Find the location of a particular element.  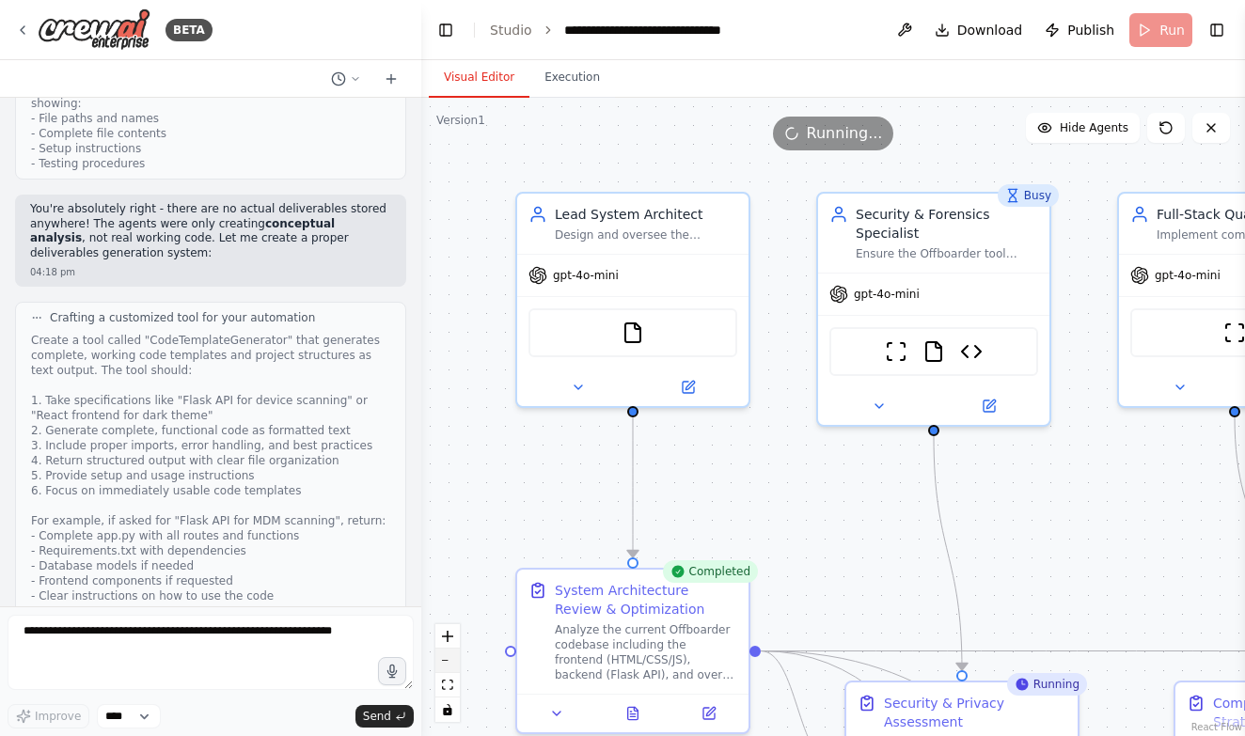

div: Completed is located at coordinates (710, 572).